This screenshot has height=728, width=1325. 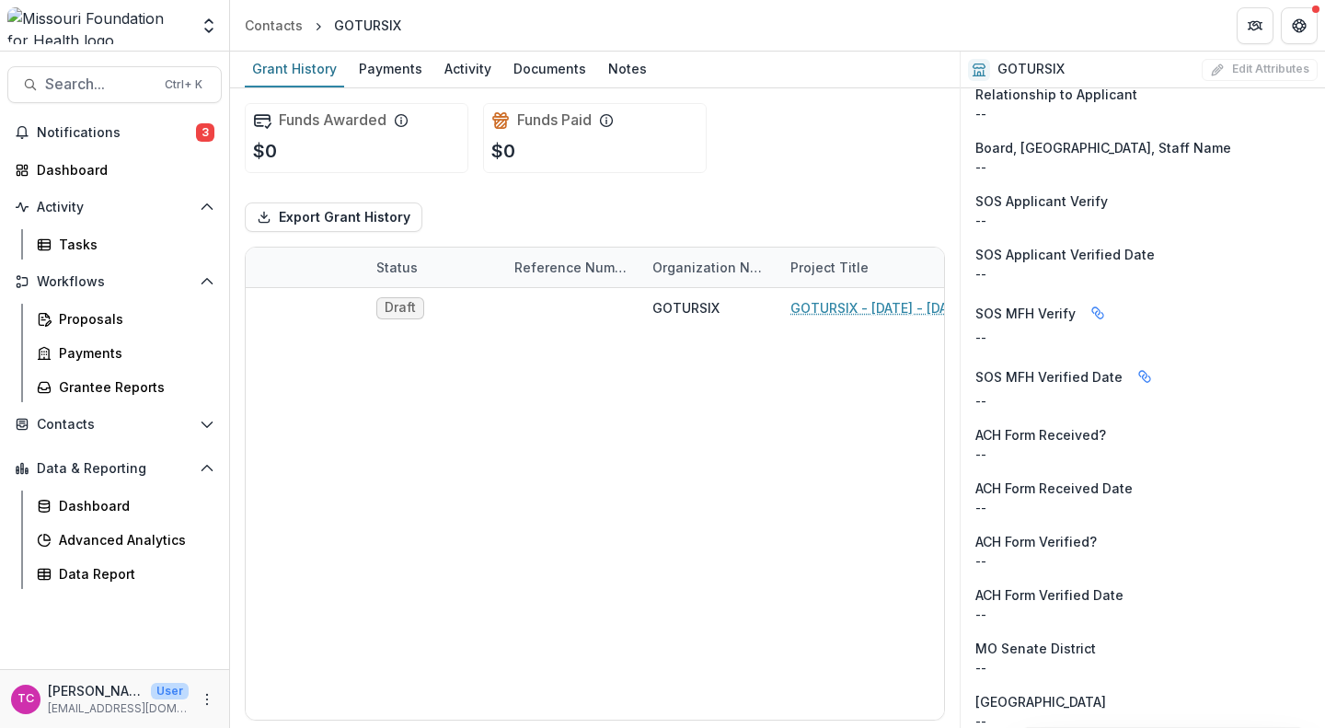 What do you see at coordinates (133, 387) in the screenshot?
I see `div: Grantee Reports` at bounding box center [133, 387].